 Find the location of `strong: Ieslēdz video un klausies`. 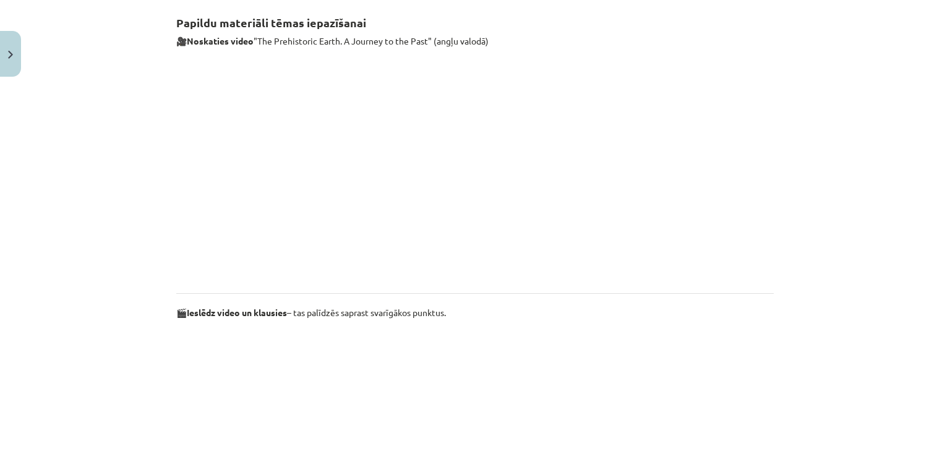

strong: Ieslēdz video un klausies is located at coordinates (237, 312).